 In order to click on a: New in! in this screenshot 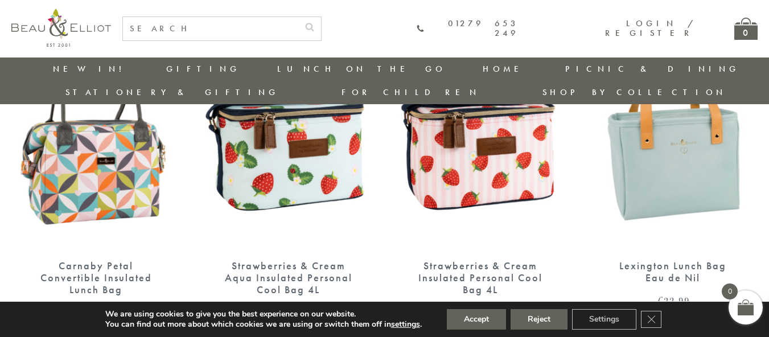, I will do `click(91, 69)`.